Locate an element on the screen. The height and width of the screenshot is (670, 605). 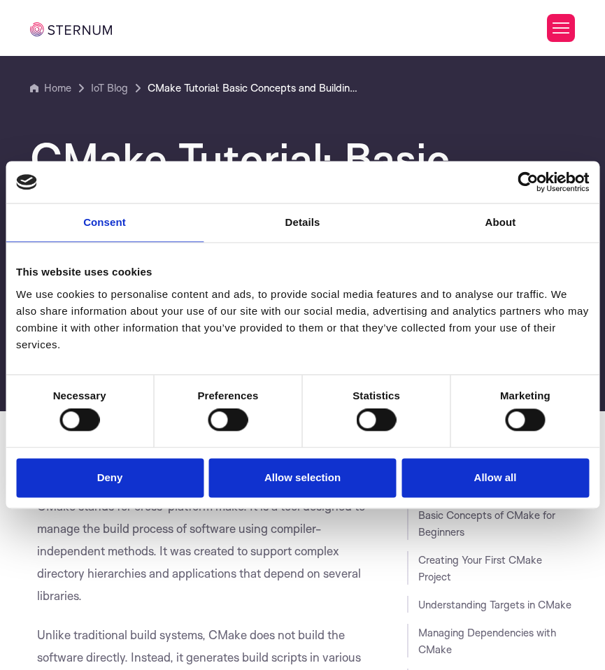
a: IoT Blog is located at coordinates (109, 88).